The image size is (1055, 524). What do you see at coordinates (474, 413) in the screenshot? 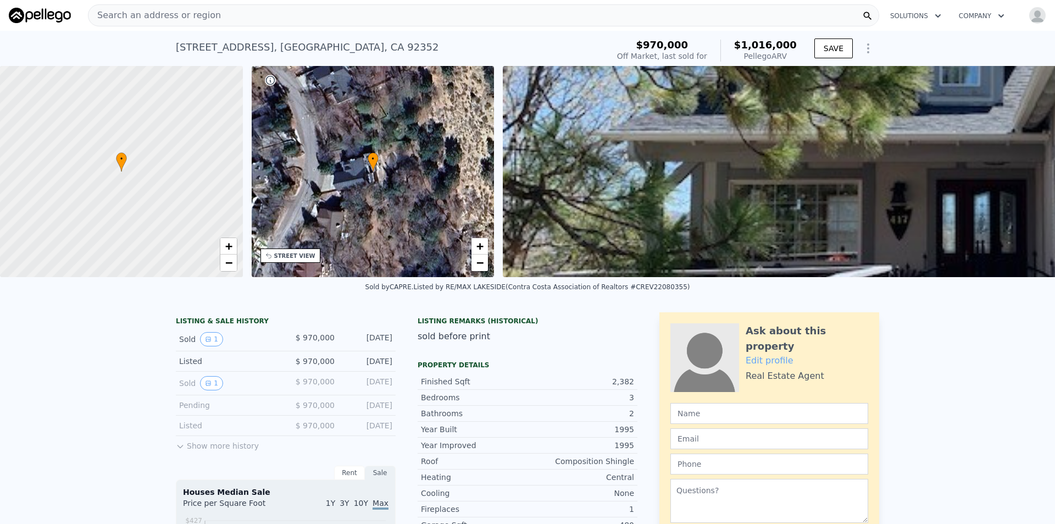
I see `div: Bathrooms` at bounding box center [474, 413].